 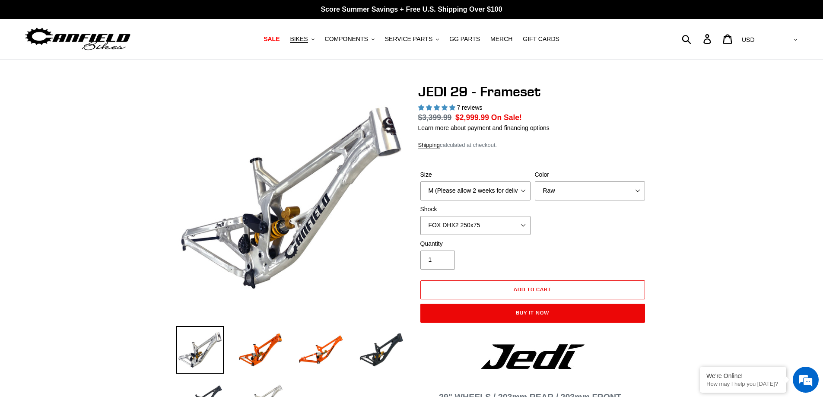 I want to click on span: SALE, so click(x=271, y=39).